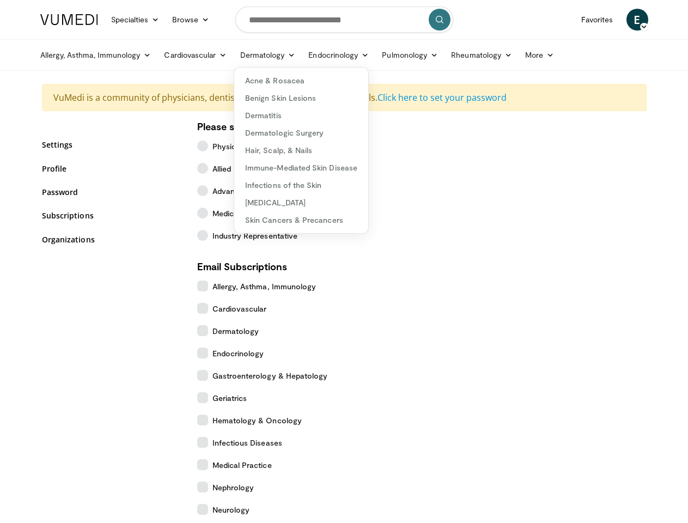 The image size is (688, 523). Describe the element at coordinates (637, 20) in the screenshot. I see `a: E` at that location.